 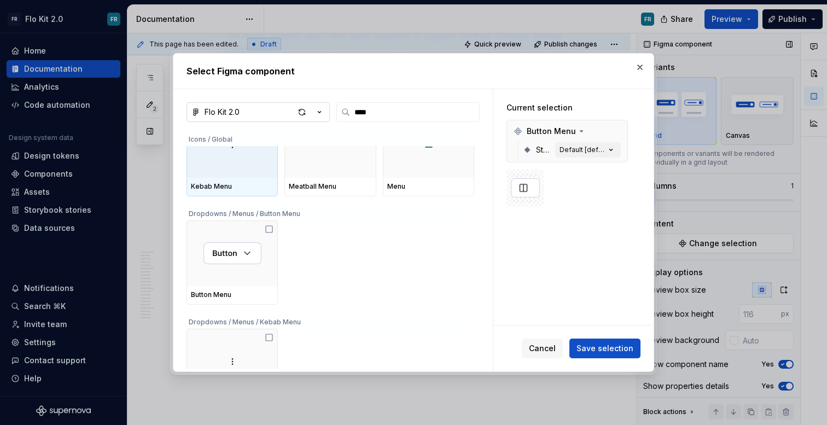 What do you see at coordinates (330, 212) in the screenshot?
I see `div: Dropdowns / Menus / Button Menu` at bounding box center [330, 212].